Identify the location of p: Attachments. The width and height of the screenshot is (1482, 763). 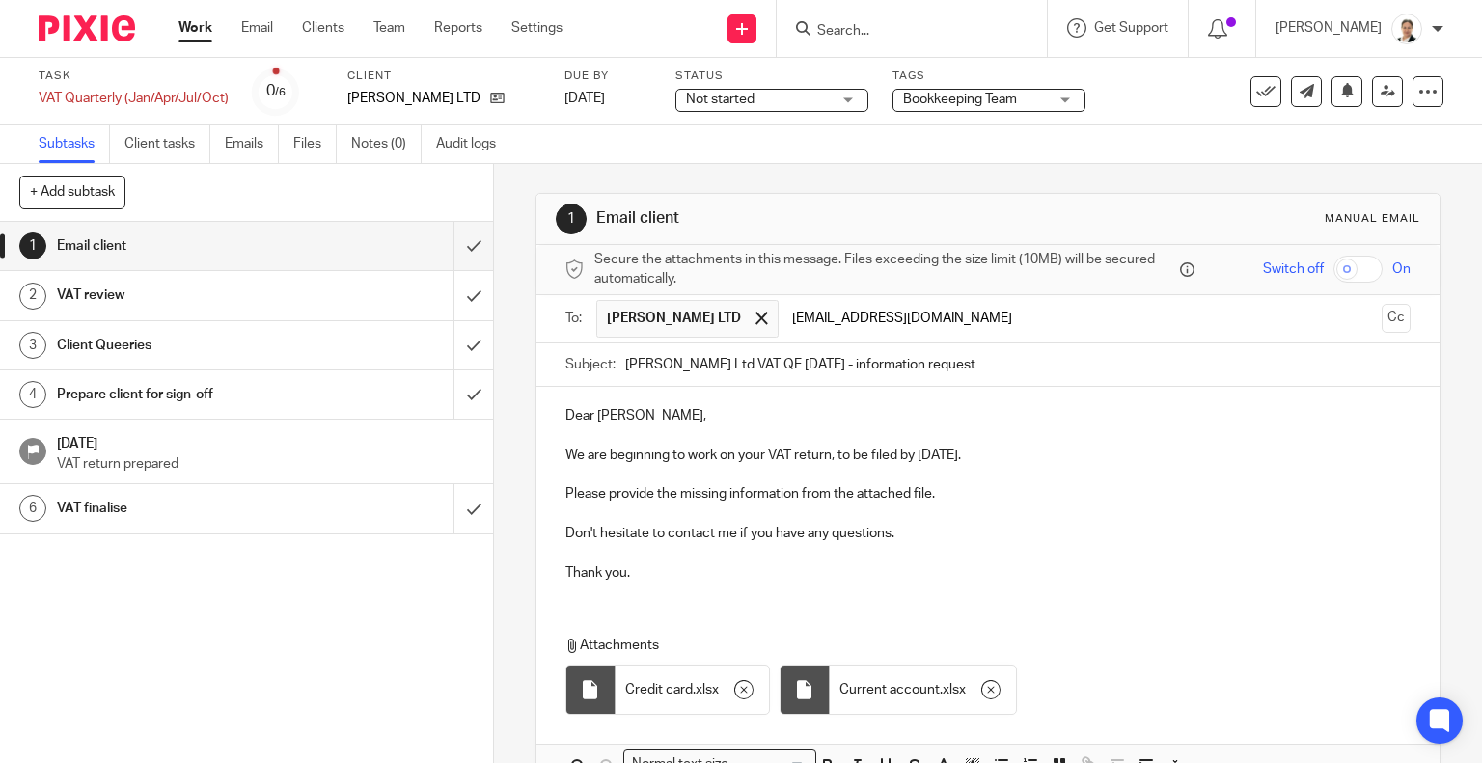
(979, 645).